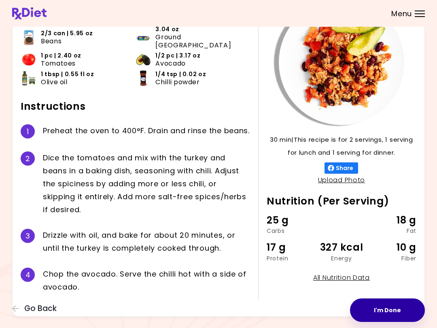 The image size is (437, 328). What do you see at coordinates (341, 146) in the screenshot?
I see `p: 30 min | This recipe is for 2 servings, 1 serving for lunch and 1 serving for dinner.` at bounding box center [341, 146].